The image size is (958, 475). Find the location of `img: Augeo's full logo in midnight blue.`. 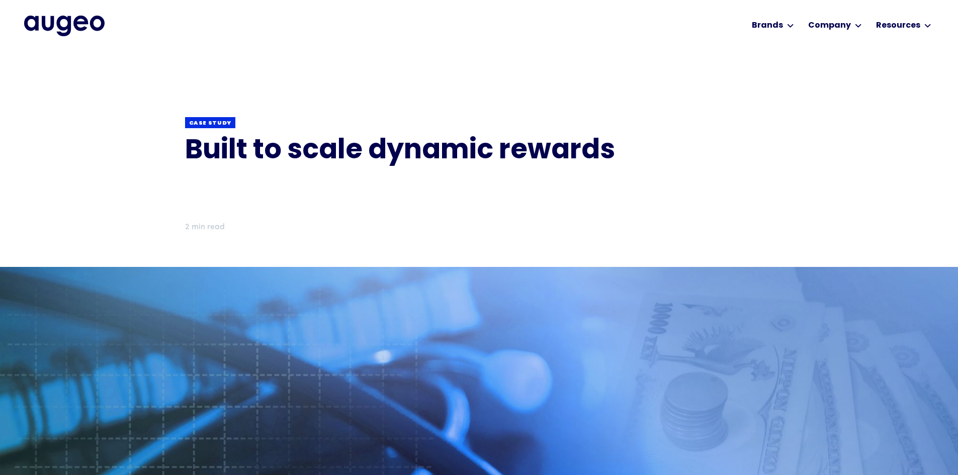

img: Augeo's full logo in midnight blue. is located at coordinates (64, 26).